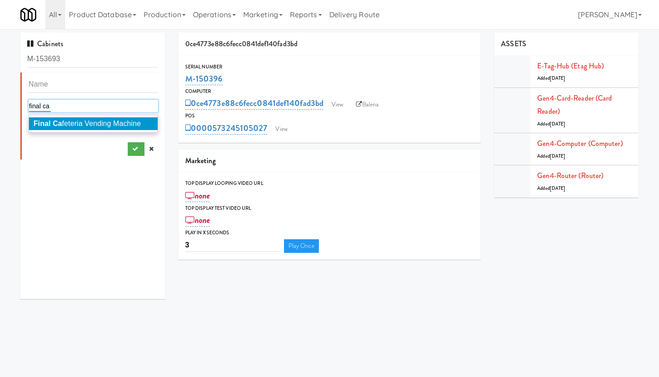 The width and height of the screenshot is (659, 377). What do you see at coordinates (28, 14) in the screenshot?
I see `img: Micromart` at bounding box center [28, 14].